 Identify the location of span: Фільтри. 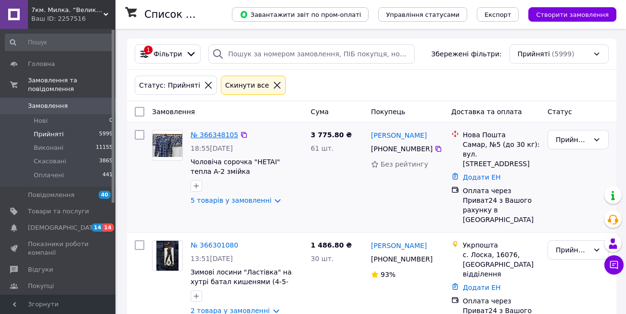
(167, 54).